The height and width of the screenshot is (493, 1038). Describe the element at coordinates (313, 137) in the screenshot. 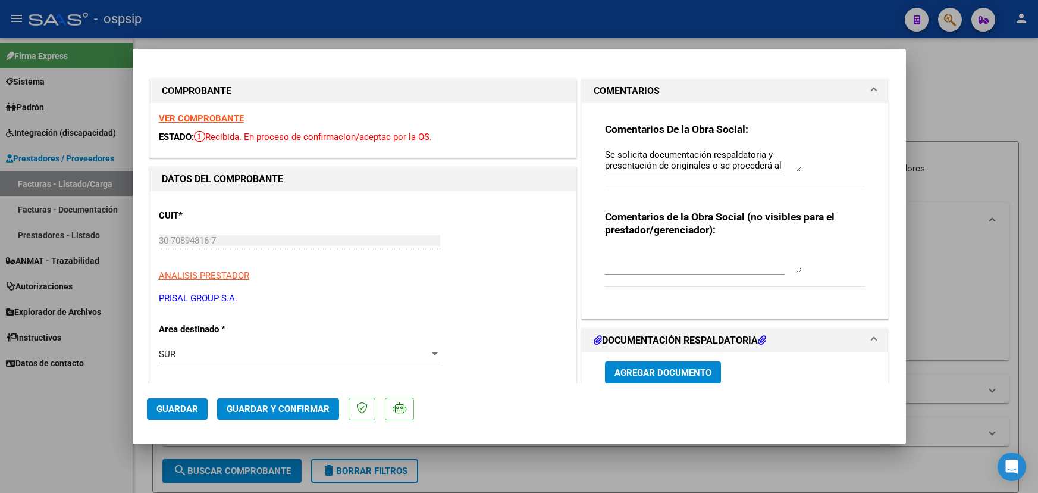

I see `span: Recibida. En proceso de confirmacion/aceptac por la OS.` at that location.